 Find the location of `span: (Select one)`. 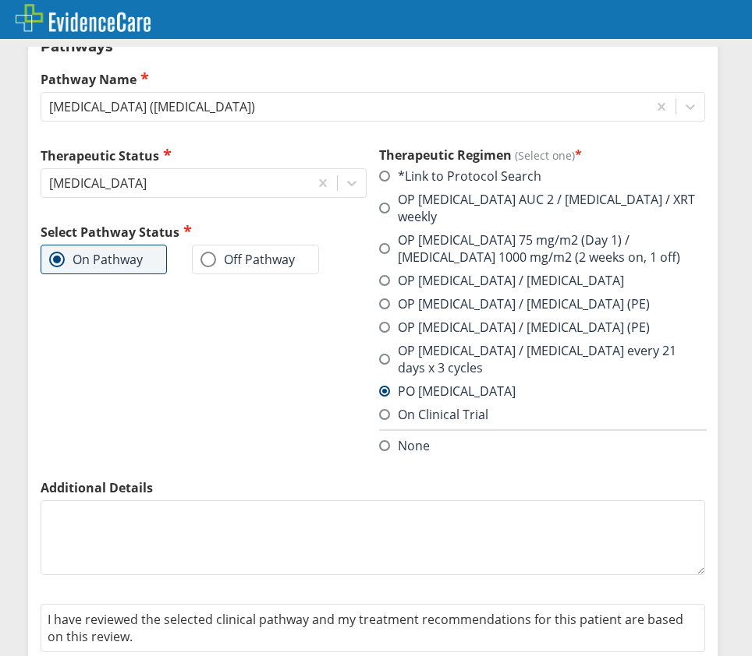

span: (Select one) is located at coordinates (544, 155).